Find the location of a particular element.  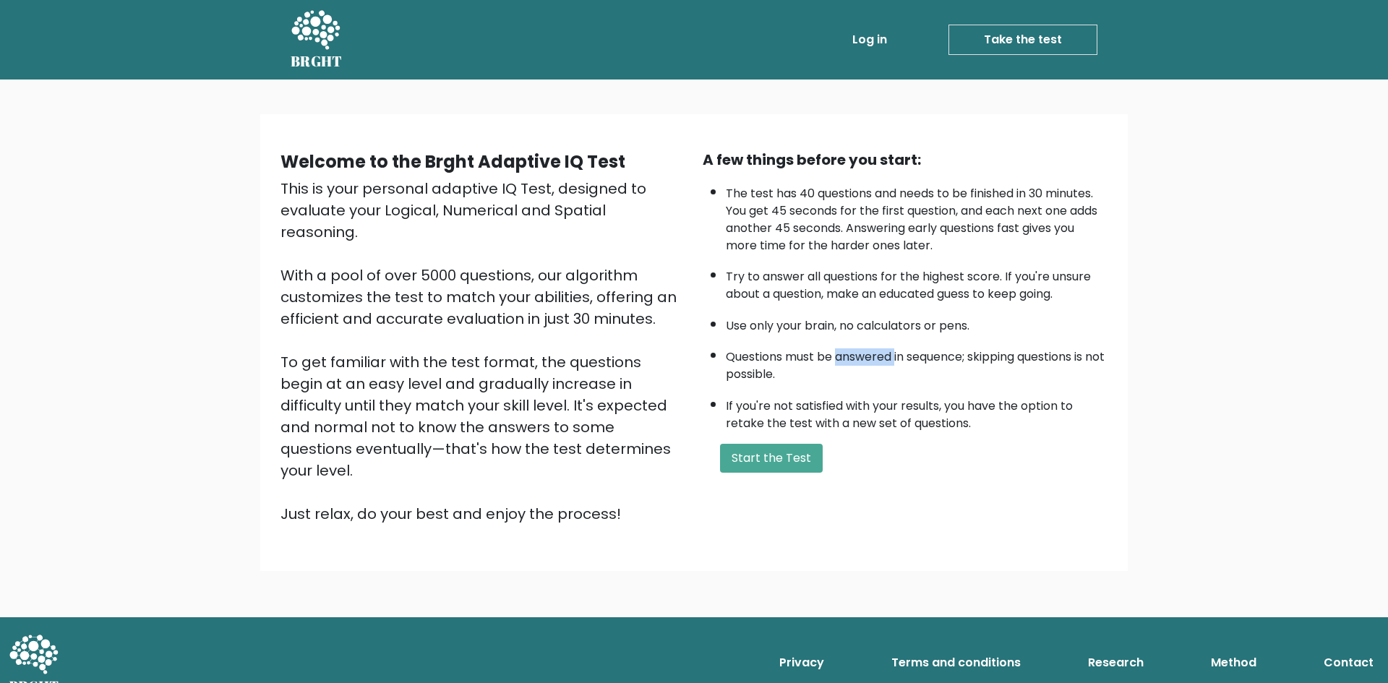

li: Use only your brain, no calculators or pens. is located at coordinates (917, 322).